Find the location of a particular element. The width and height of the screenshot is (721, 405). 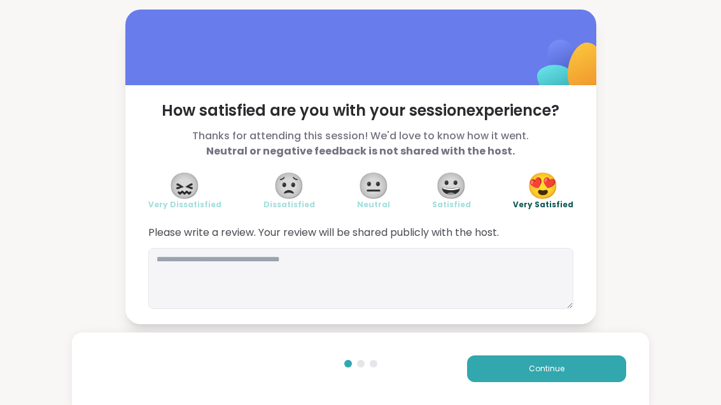

span: Very Satisfied is located at coordinates (543, 205).